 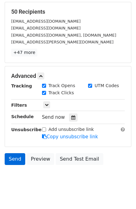 What do you see at coordinates (71, 129) in the screenshot?
I see `label: Add unsubscribe link` at bounding box center [71, 129].